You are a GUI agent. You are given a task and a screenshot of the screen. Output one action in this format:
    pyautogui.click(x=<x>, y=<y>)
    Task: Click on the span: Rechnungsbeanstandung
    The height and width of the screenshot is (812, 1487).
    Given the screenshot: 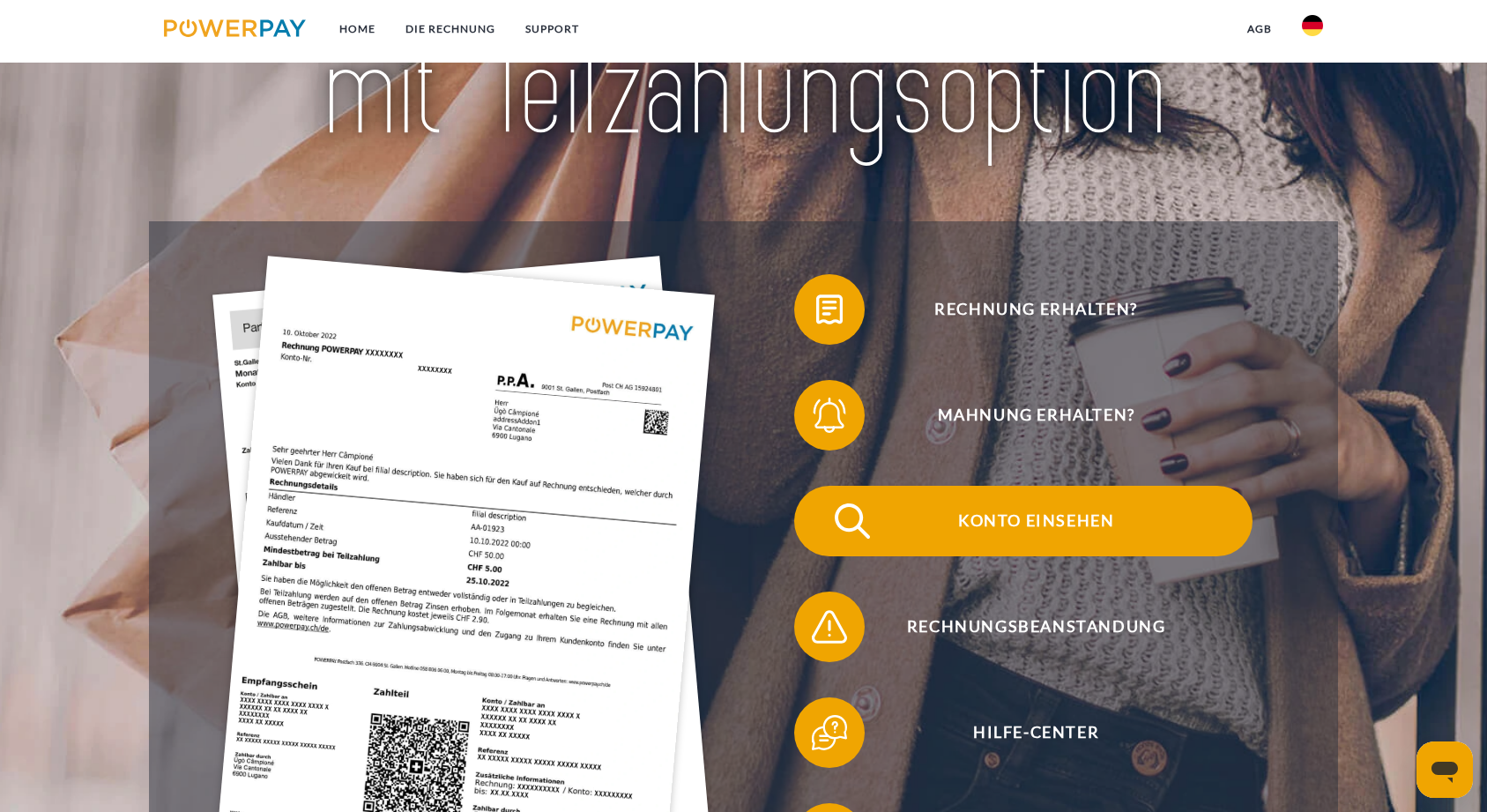 What is the action you would take?
    pyautogui.click(x=1036, y=627)
    